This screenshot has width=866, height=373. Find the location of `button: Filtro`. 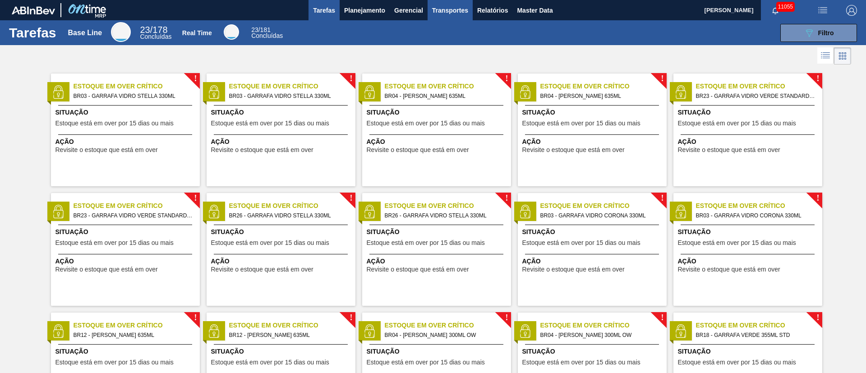

button: Filtro is located at coordinates (818, 33).